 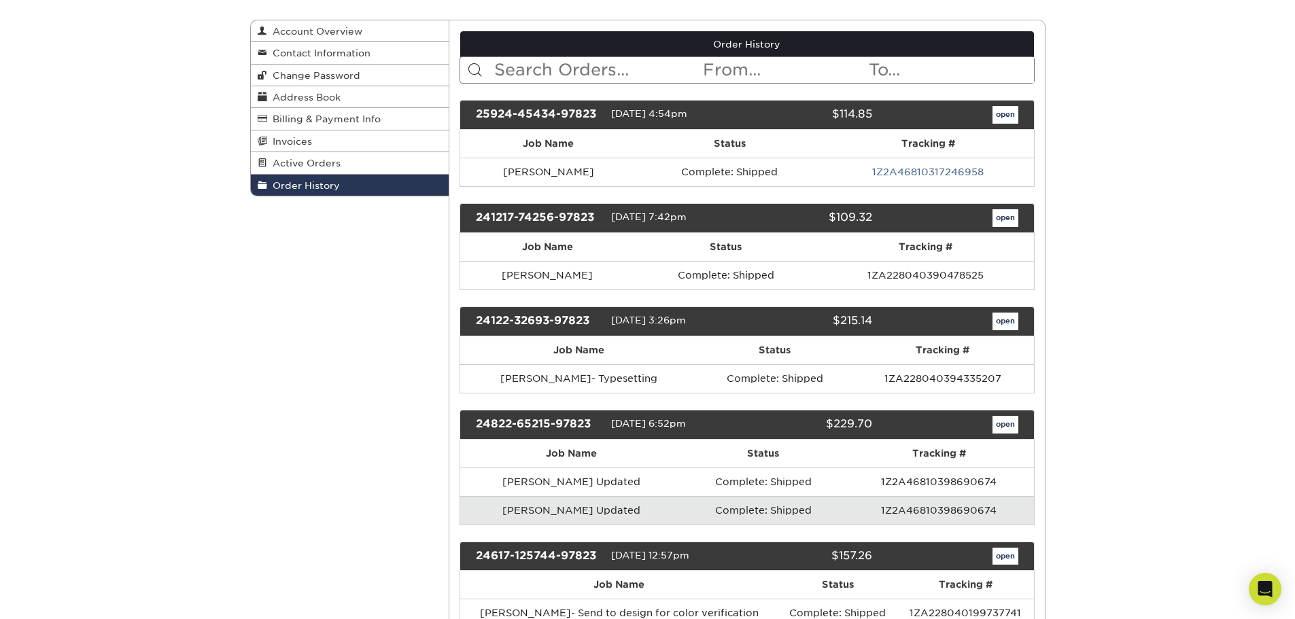 What do you see at coordinates (319, 53) in the screenshot?
I see `span: Contact Information` at bounding box center [319, 53].